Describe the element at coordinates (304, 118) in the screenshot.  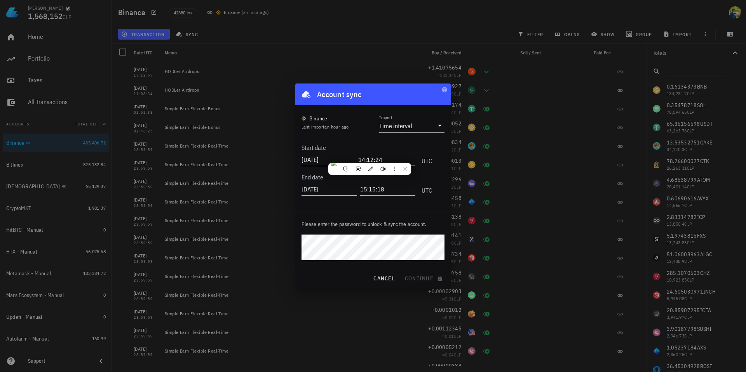
I see `img: 270.png` at that location.